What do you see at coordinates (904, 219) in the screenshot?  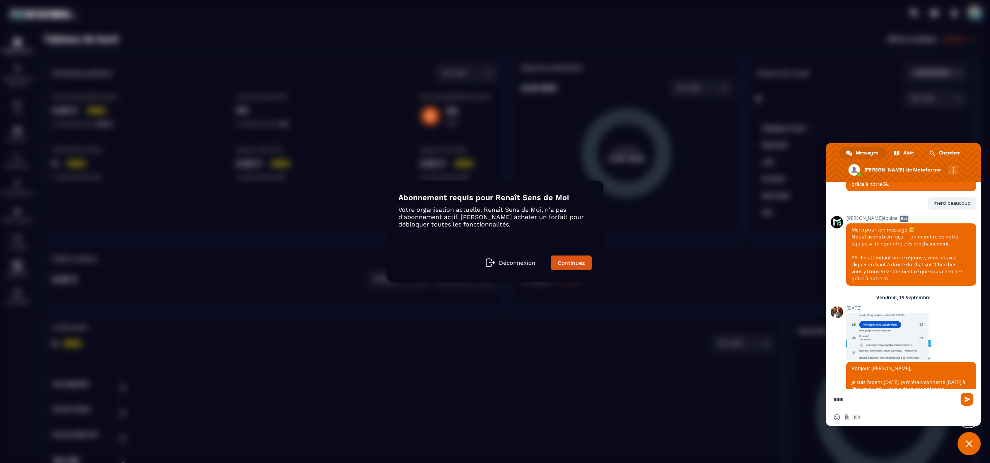 I see `span: Bot` at bounding box center [904, 219].